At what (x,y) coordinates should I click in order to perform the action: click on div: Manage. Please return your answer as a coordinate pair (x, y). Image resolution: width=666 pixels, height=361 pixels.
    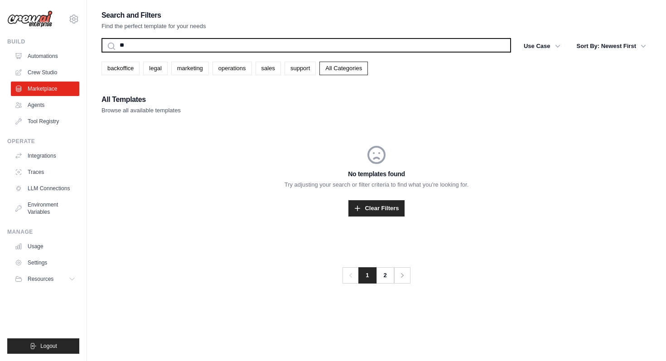
    Looking at the image, I should click on (43, 232).